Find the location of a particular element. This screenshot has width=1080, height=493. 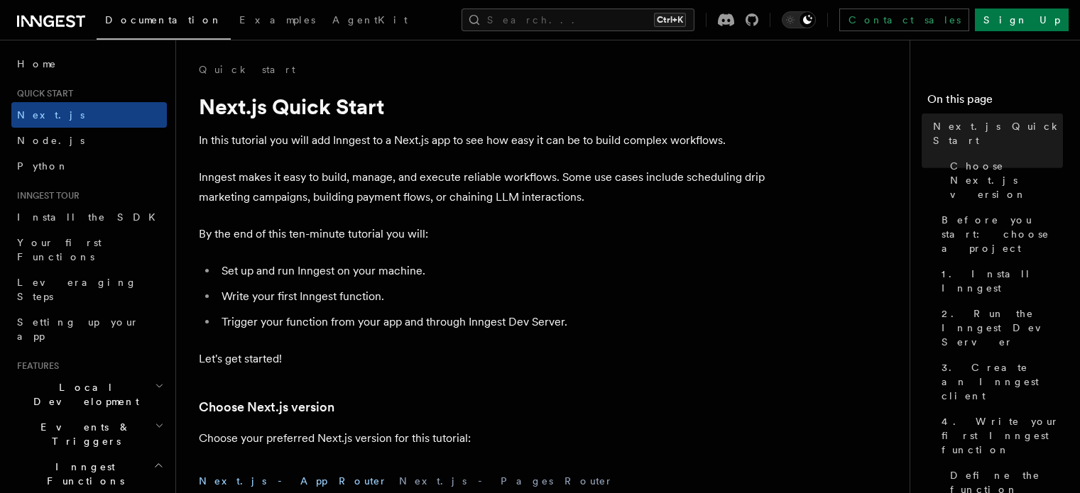

p: Choose your preferred Next.js version for this tutorial: is located at coordinates (483, 439).